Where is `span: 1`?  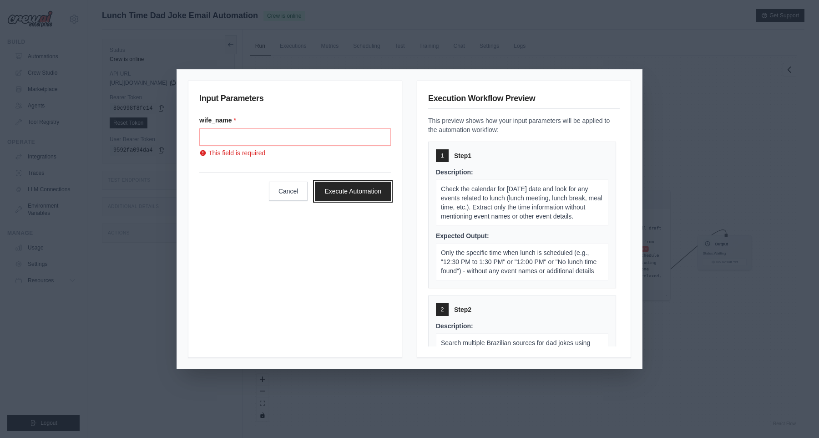 span: 1 is located at coordinates (442, 156).